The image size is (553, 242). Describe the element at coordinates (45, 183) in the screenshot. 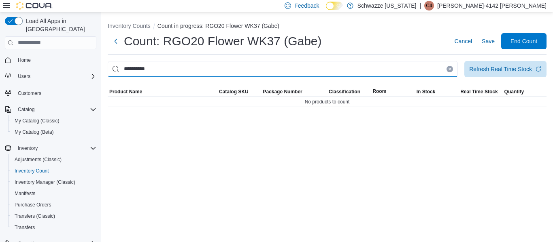

I see `a: Inventory Manager (Classic)` at that location.